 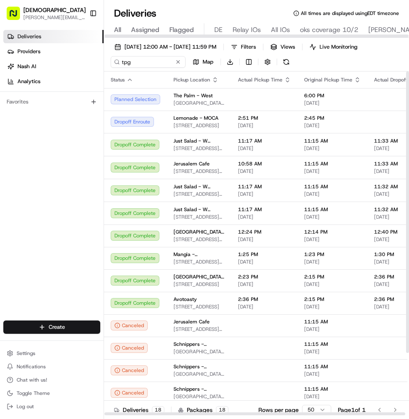 I want to click on span: Pickup Location, so click(x=192, y=80).